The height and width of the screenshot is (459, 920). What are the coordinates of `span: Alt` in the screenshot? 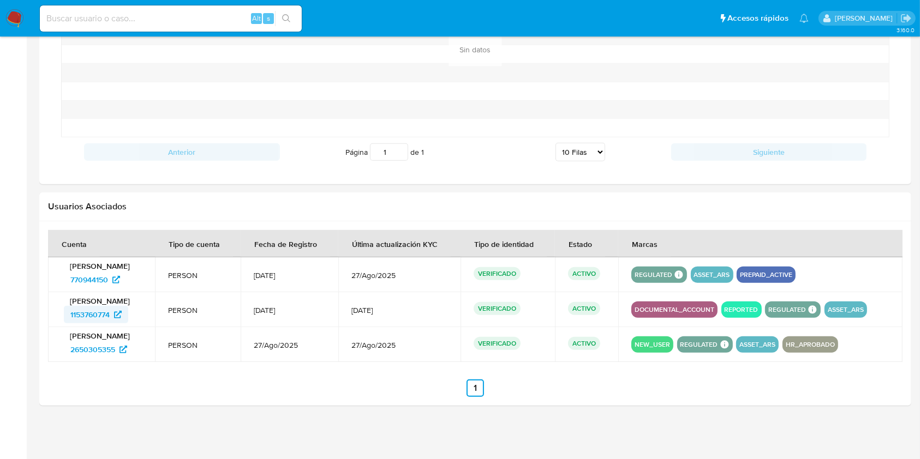 It's located at (256, 18).